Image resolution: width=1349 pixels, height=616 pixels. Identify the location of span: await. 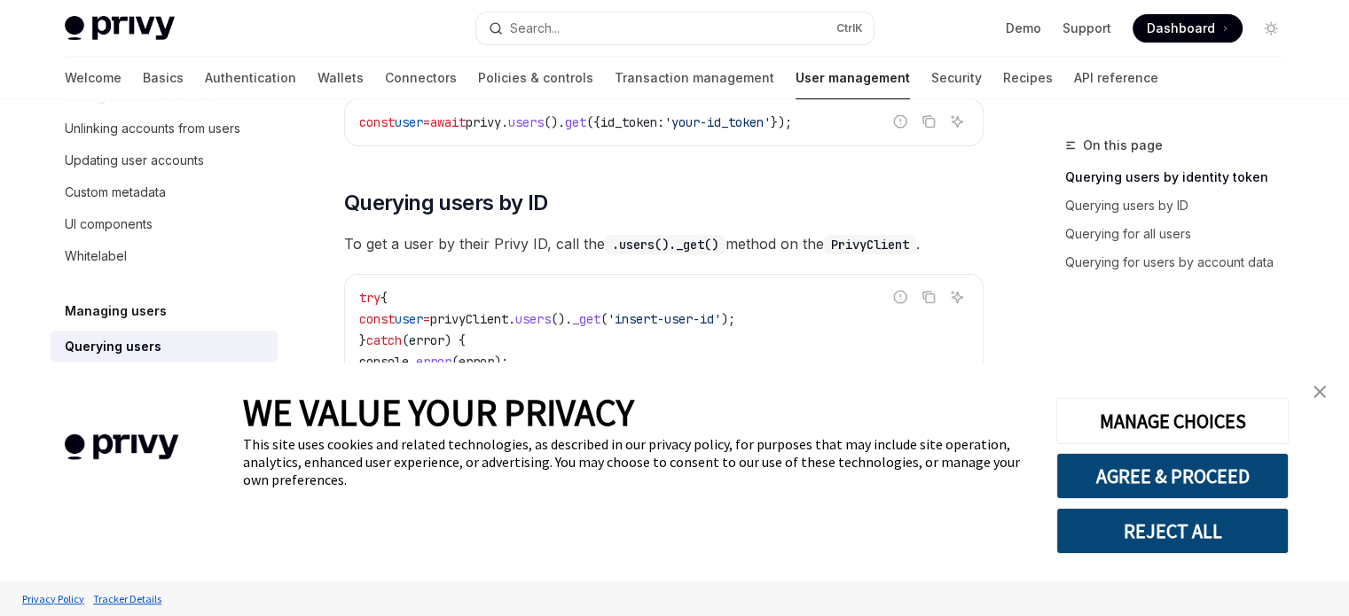
(448, 122).